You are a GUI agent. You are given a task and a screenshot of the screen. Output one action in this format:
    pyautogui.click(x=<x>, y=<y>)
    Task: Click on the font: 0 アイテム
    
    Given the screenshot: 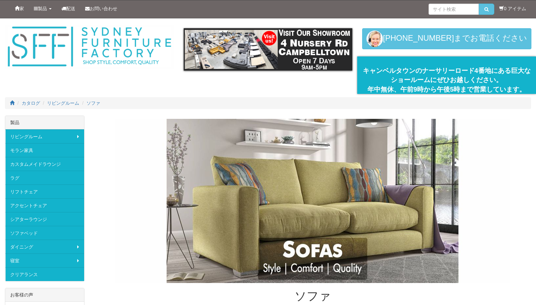 What is the action you would take?
    pyautogui.click(x=515, y=9)
    